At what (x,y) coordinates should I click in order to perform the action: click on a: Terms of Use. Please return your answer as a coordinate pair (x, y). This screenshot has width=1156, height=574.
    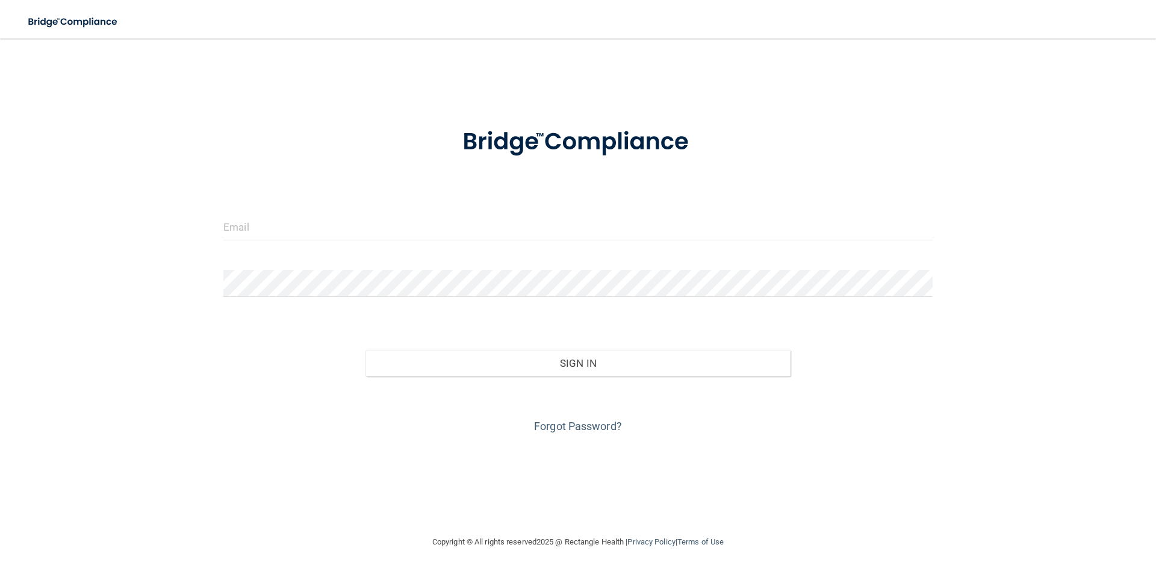
    Looking at the image, I should click on (700, 541).